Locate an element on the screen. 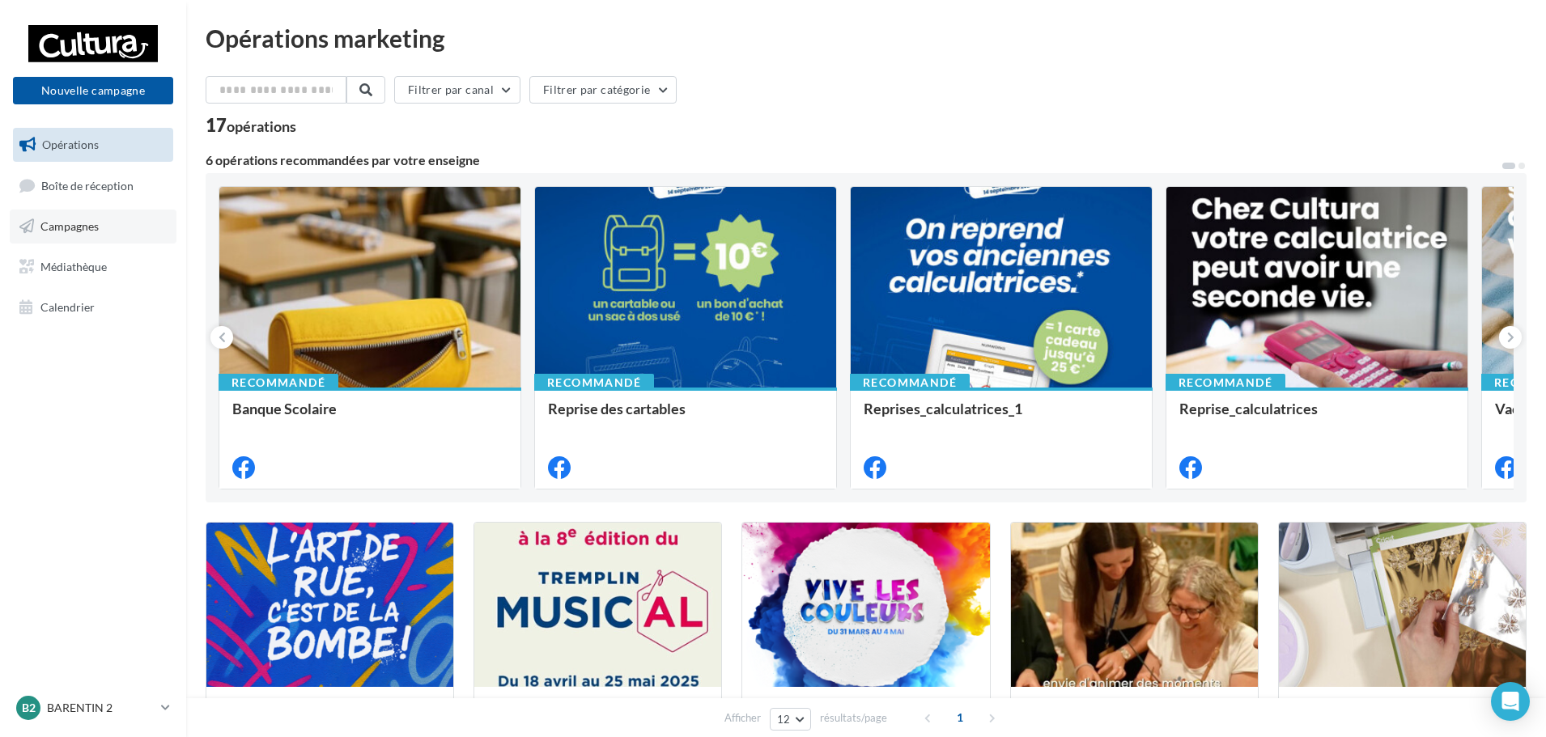 This screenshot has width=1546, height=737. button: 12 is located at coordinates (790, 720).